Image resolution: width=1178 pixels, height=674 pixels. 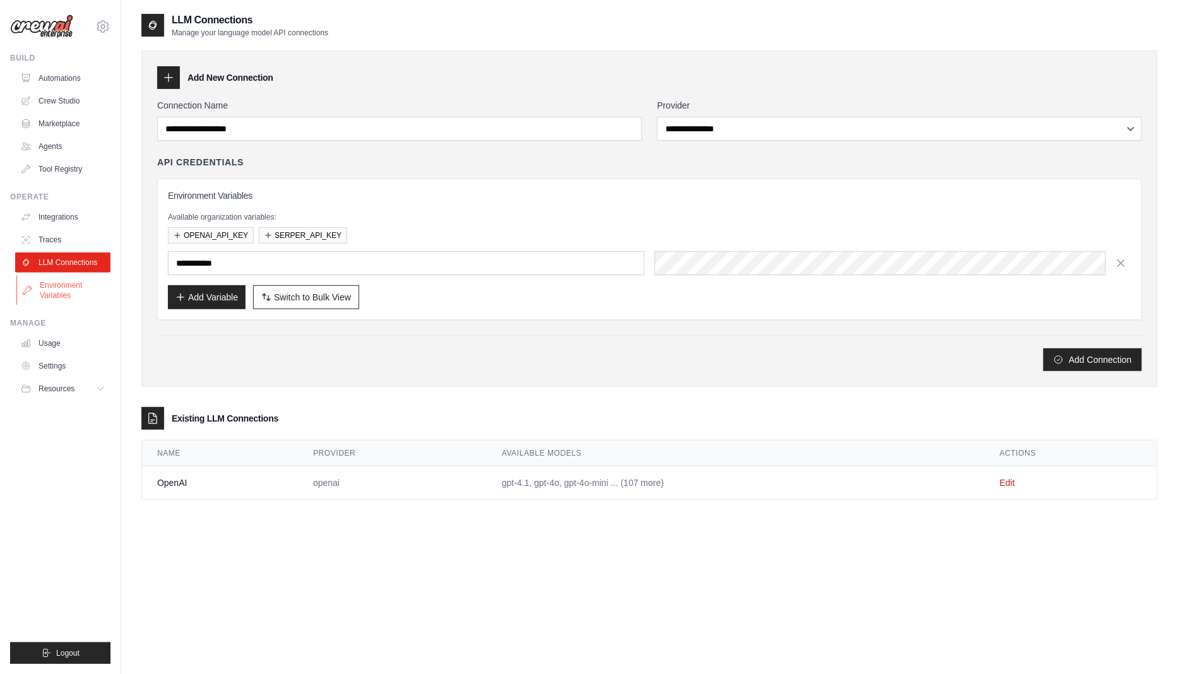 What do you see at coordinates (392, 483) in the screenshot?
I see `td: openai` at bounding box center [392, 483].